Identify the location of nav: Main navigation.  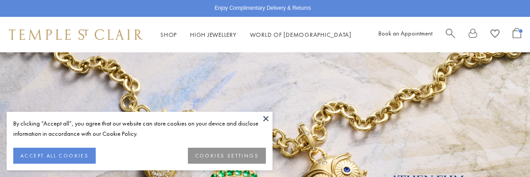
(256, 35).